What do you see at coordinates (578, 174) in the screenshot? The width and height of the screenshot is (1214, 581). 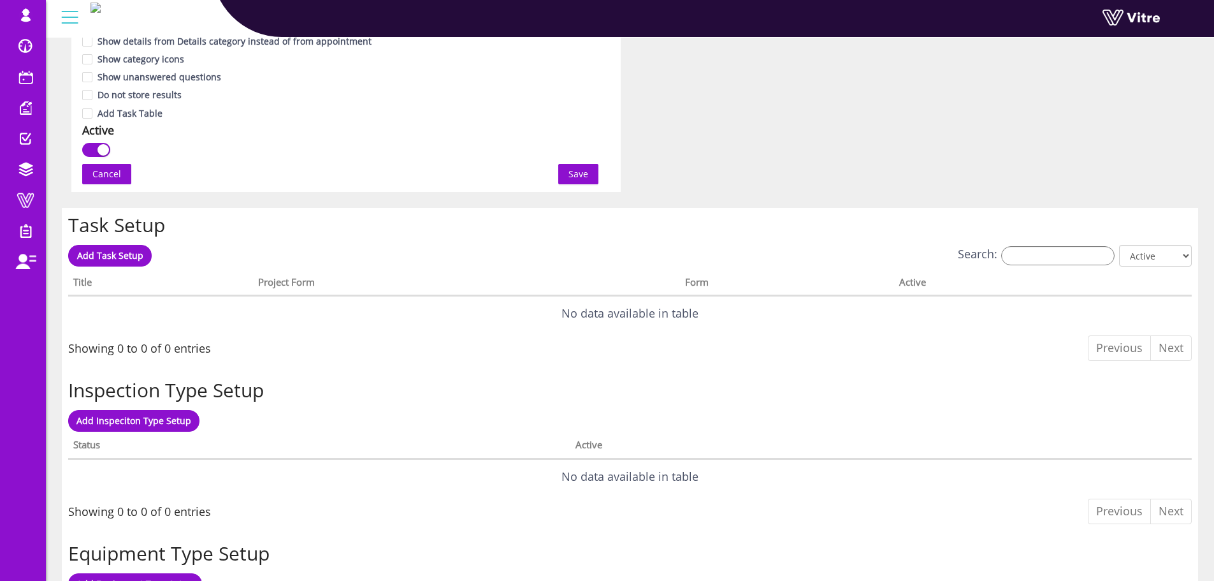 I see `button: Save` at bounding box center [578, 174].